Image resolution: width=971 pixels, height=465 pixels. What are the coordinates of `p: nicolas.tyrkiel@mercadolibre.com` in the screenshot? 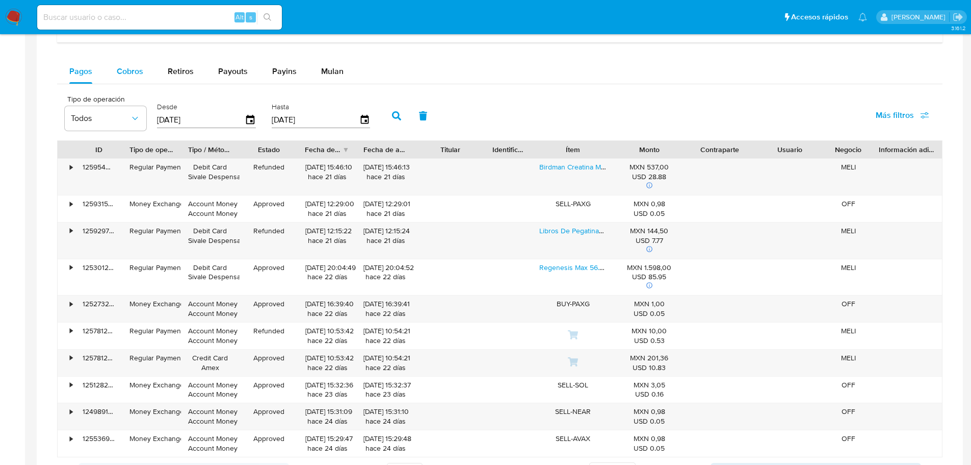 It's located at (920, 17).